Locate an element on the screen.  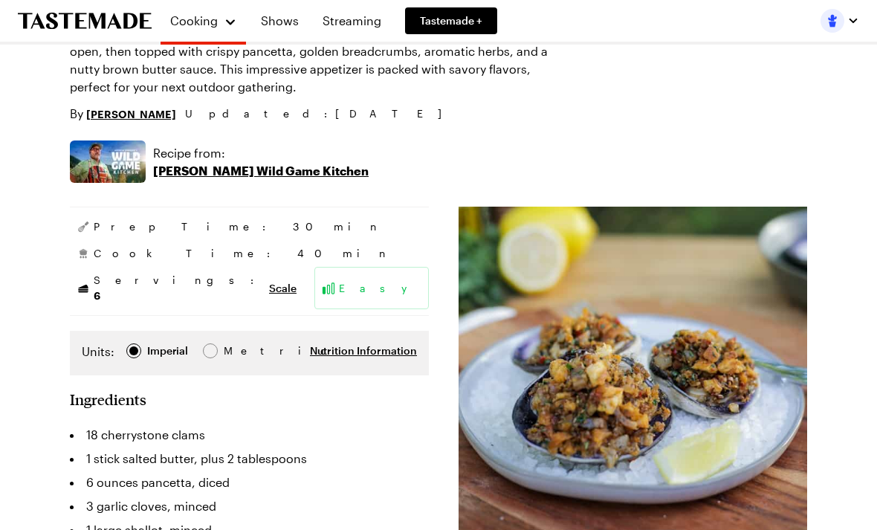
button: Nutrition Information is located at coordinates (363, 351).